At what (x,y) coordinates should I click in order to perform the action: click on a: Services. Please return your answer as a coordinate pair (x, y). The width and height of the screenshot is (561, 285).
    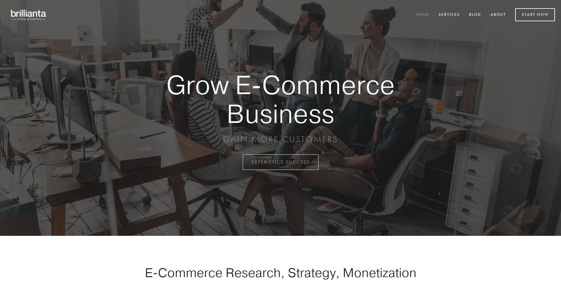
    Looking at the image, I should click on (449, 15).